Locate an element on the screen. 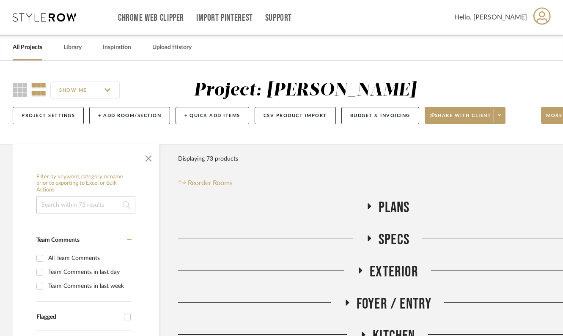  div: Team Comments in last week is located at coordinates (89, 286).